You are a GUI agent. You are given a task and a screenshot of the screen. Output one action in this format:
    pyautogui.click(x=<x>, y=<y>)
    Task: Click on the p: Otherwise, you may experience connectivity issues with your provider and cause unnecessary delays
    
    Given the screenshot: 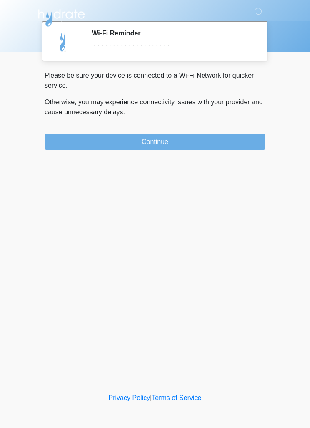 What is the action you would take?
    pyautogui.click(x=155, y=107)
    